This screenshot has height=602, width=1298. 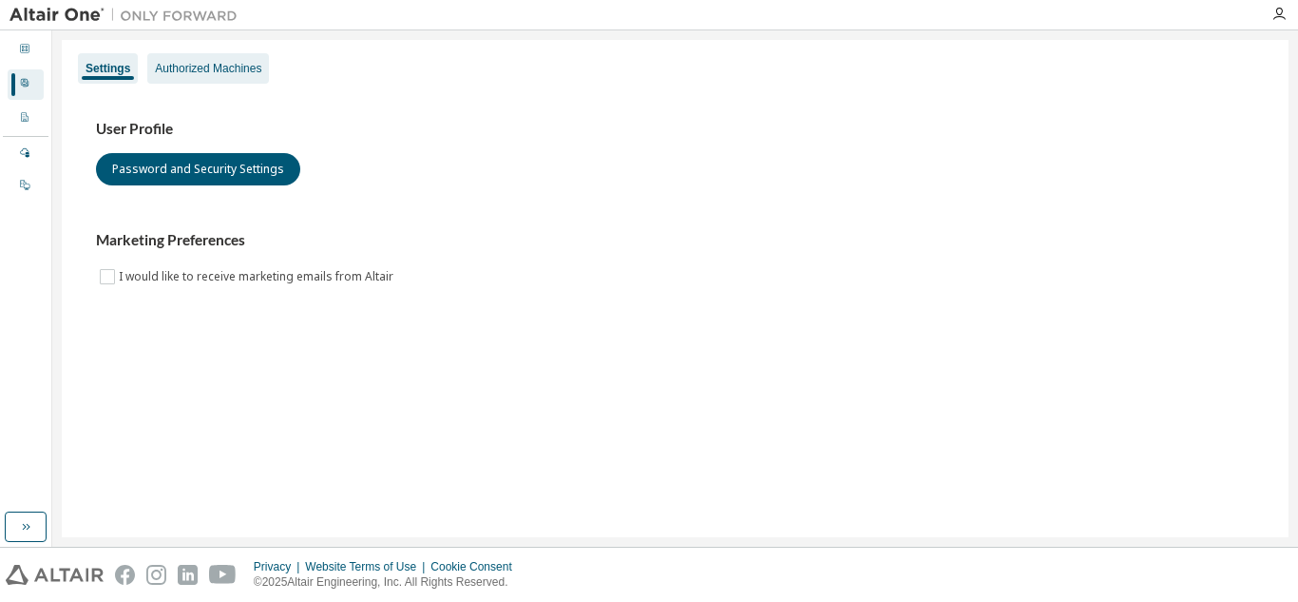 I want to click on img: linkedin.svg, so click(x=187, y=574).